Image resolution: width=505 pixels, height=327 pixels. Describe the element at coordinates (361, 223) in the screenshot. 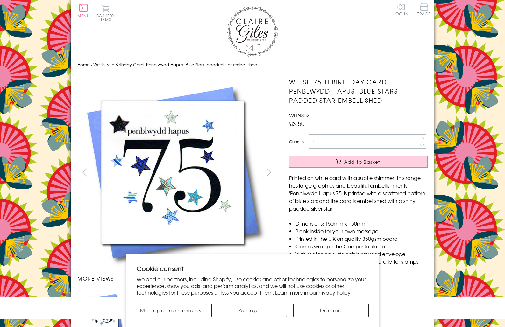

I see `li: Dimensions: 150mm x 150mm` at that location.